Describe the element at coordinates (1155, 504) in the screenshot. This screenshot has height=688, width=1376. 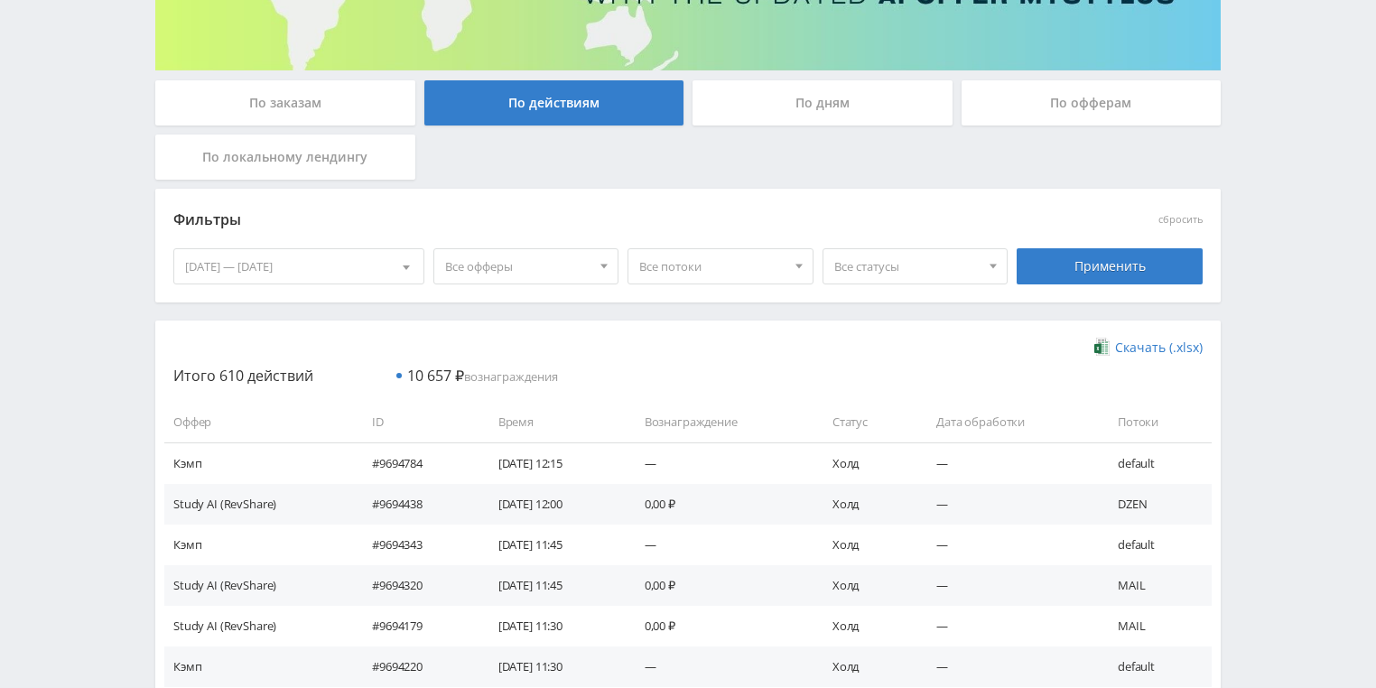
I see `td: DZEN` at that location.